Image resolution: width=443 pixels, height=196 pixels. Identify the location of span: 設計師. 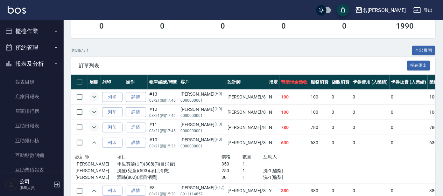
(82, 157).